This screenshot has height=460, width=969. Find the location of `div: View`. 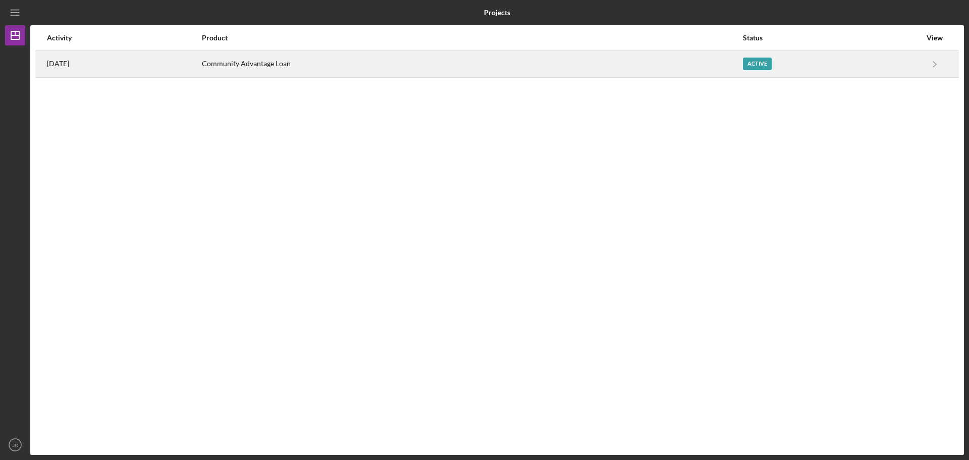

div: View is located at coordinates (935, 38).